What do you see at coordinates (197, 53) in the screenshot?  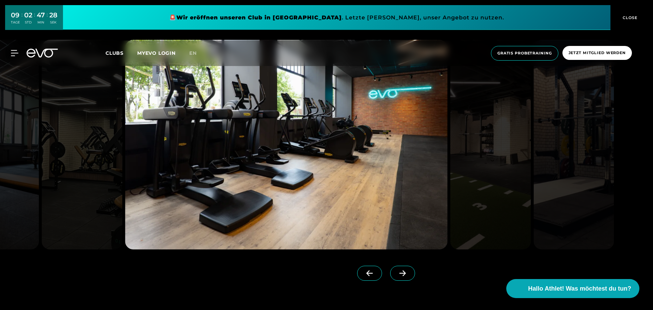 I see `a: en` at bounding box center [197, 53].